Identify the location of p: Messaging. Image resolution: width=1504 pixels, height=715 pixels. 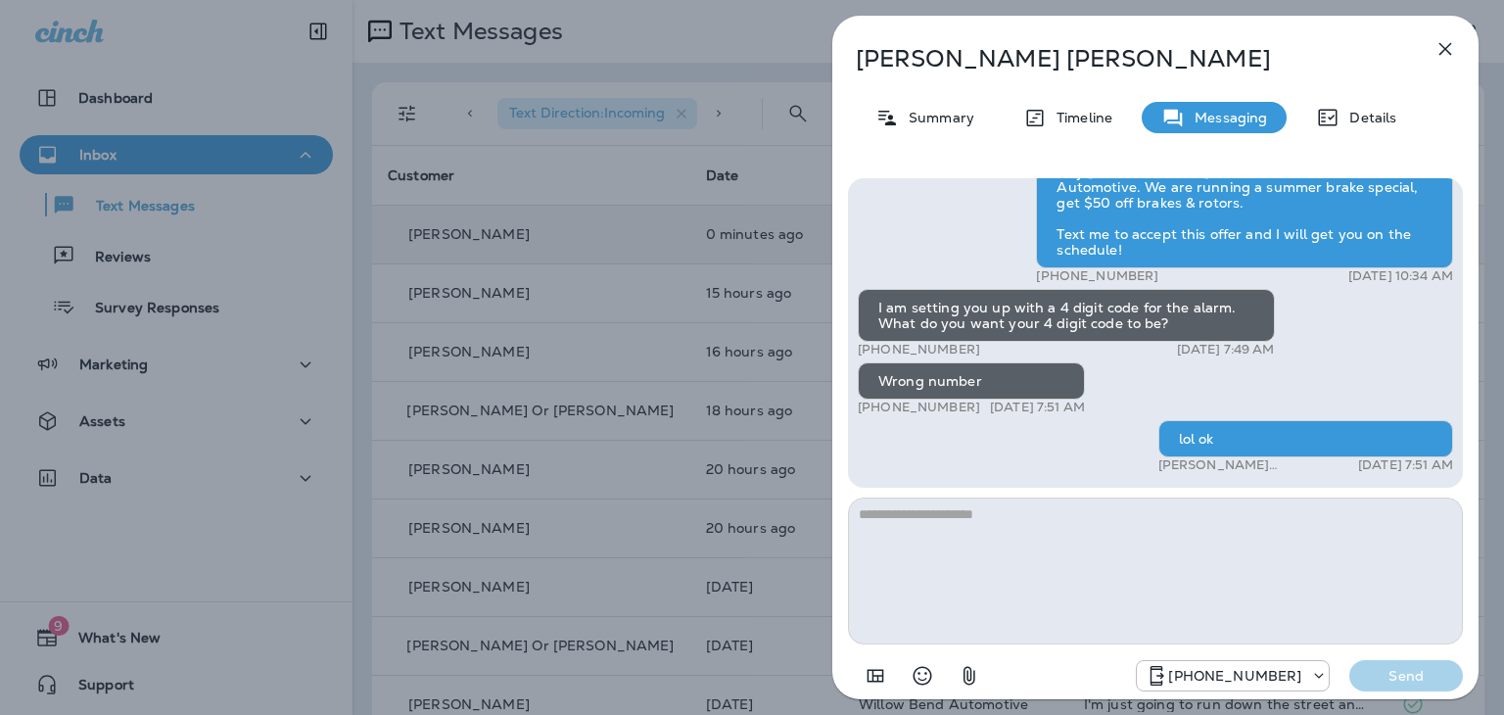
(1226, 118).